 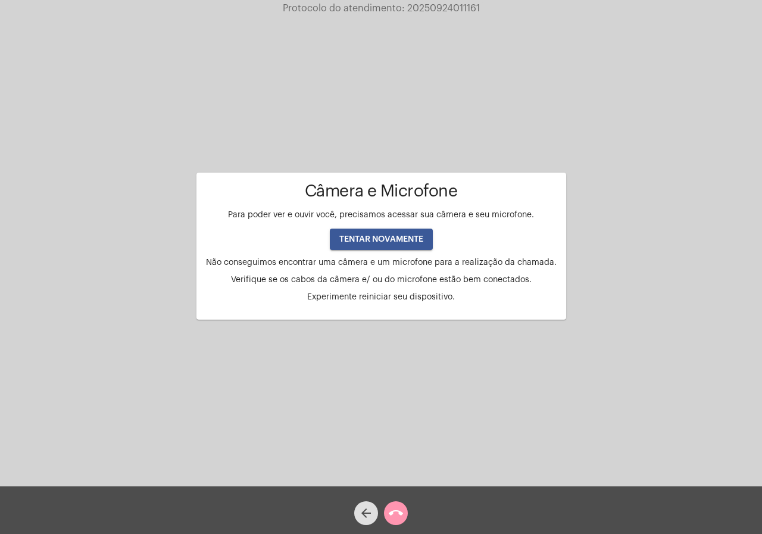 I want to click on h1: Câmera e Microfone, so click(x=381, y=191).